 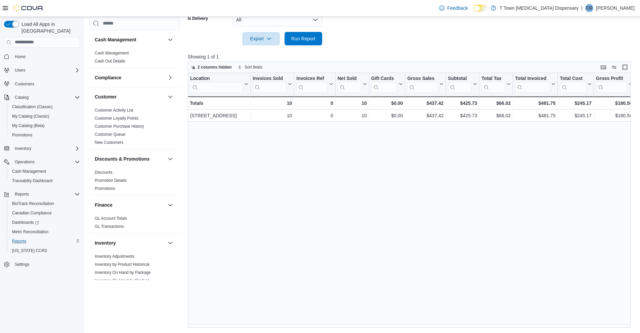 I want to click on div: $66.02, so click(x=496, y=103).